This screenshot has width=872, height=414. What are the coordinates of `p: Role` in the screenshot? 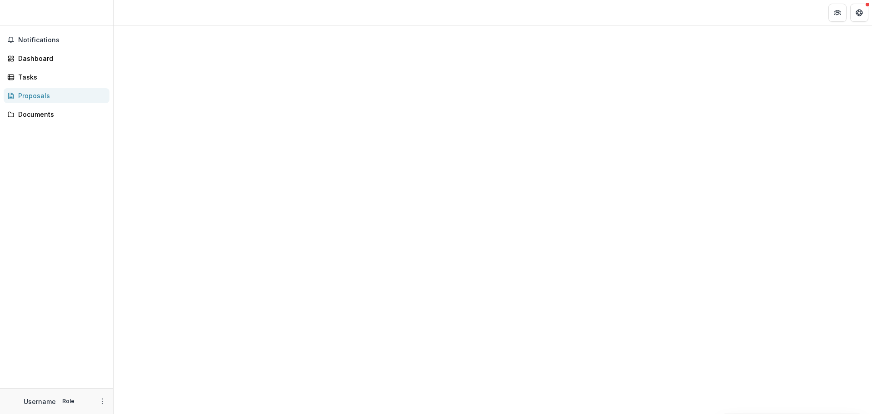 It's located at (68, 401).